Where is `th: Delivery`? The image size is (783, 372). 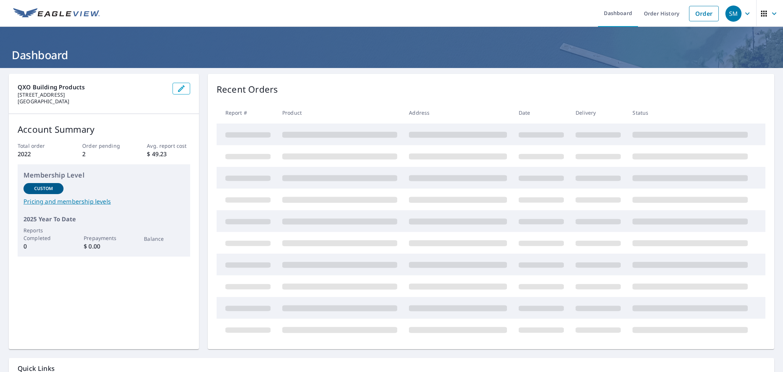 th: Delivery is located at coordinates (598, 112).